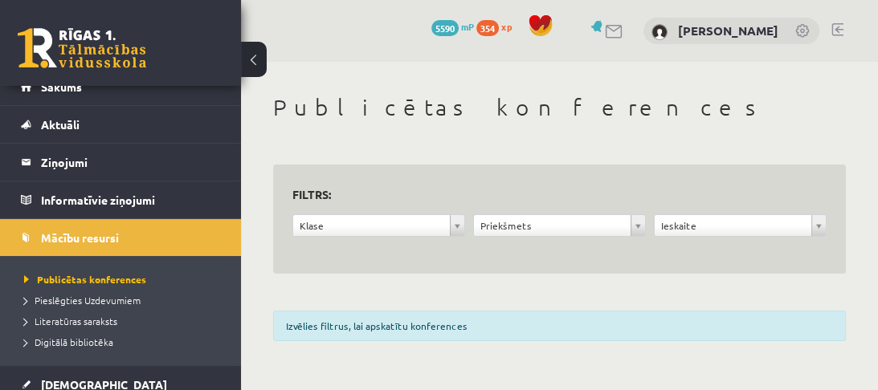 The image size is (878, 390). What do you see at coordinates (559, 326) in the screenshot?
I see `div: Izvēlies filtrus, lai apskatītu konferences` at bounding box center [559, 326].